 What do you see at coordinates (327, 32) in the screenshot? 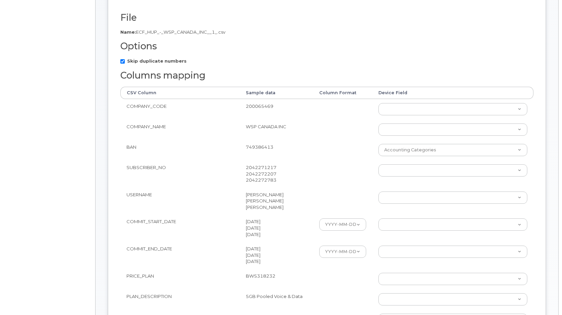
I see `p: ECF_HUP_-_WSP_CANADA_INC__1_.csv` at bounding box center [327, 32].